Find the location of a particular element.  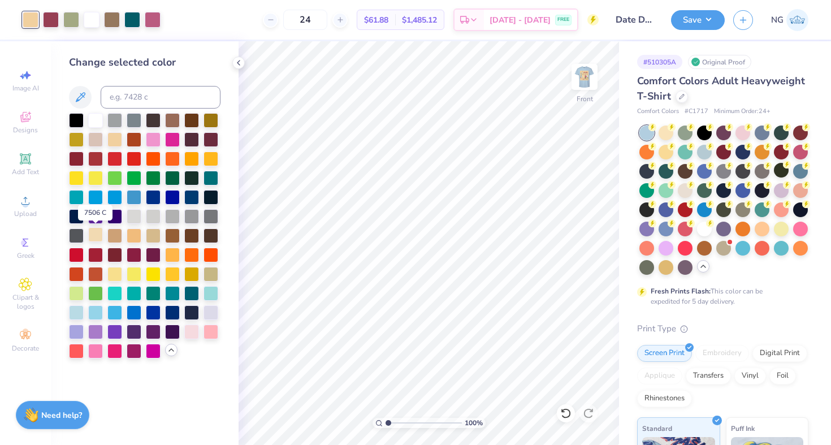

span: Designs is located at coordinates (25, 130).